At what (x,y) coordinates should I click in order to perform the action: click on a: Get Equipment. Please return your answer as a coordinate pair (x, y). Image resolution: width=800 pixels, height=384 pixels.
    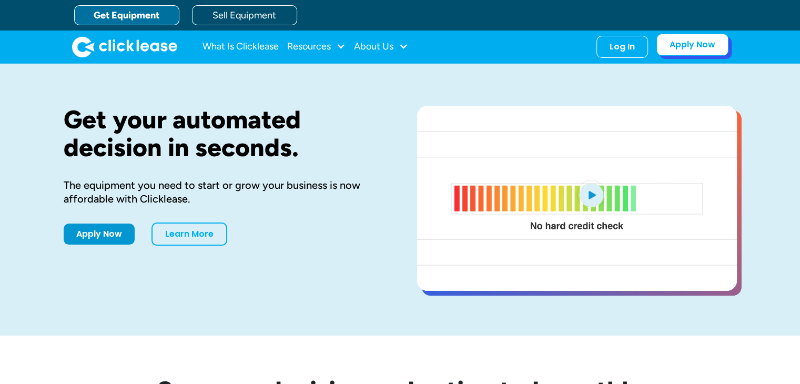
    Looking at the image, I should click on (127, 15).